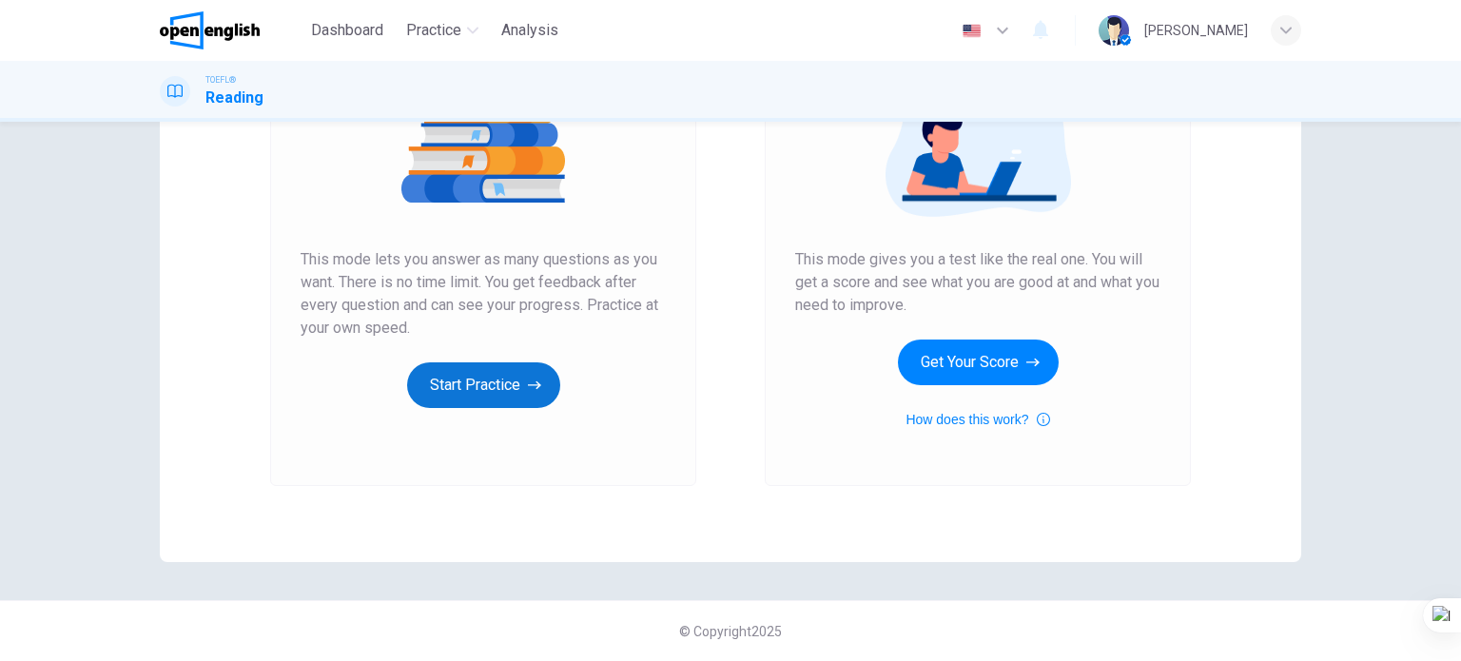 Image resolution: width=1461 pixels, height=661 pixels. I want to click on button: Dashboard, so click(347, 30).